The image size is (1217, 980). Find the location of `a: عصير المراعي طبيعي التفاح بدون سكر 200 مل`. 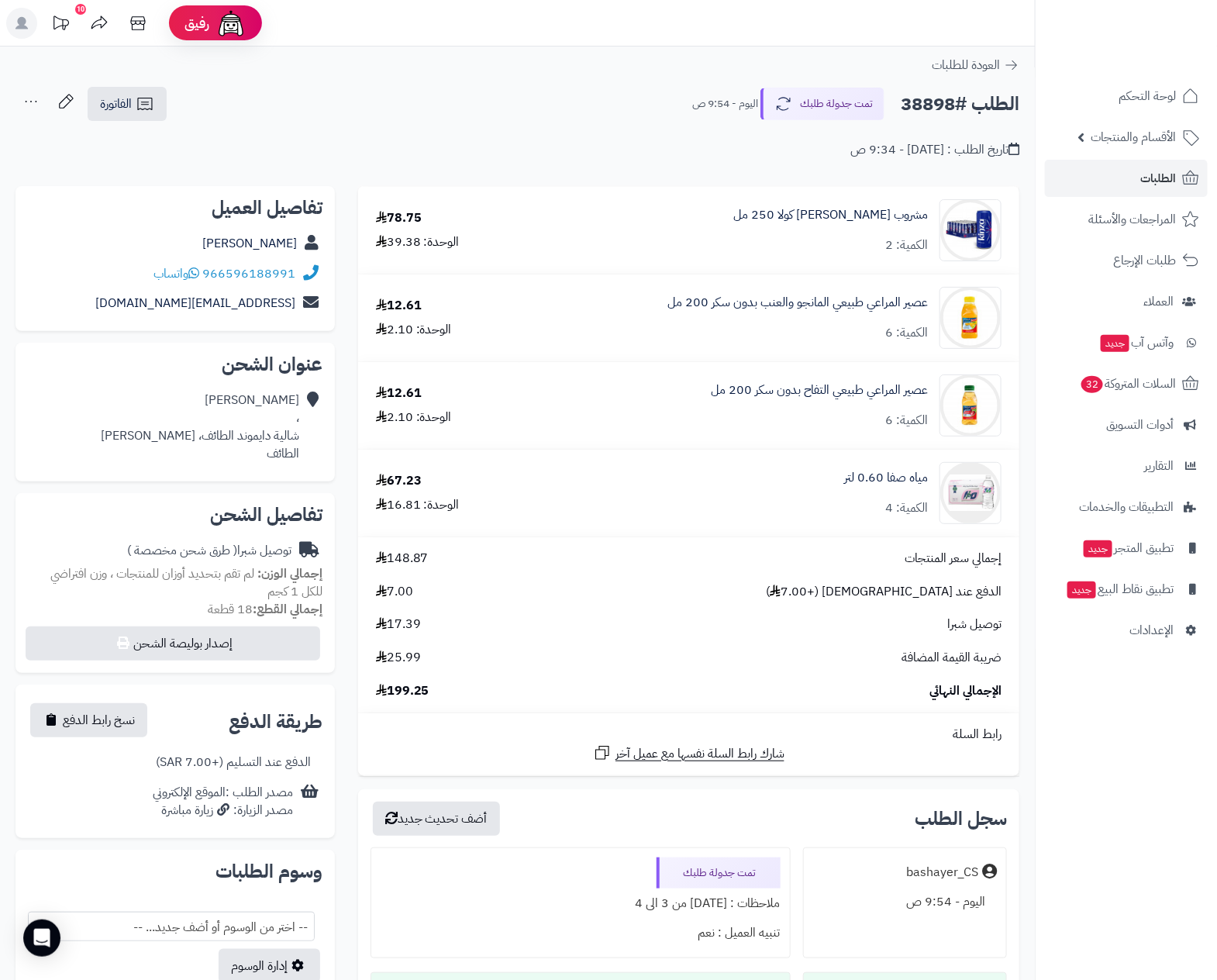

a: عصير المراعي طبيعي التفاح بدون سكر 200 مل is located at coordinates (820, 390).